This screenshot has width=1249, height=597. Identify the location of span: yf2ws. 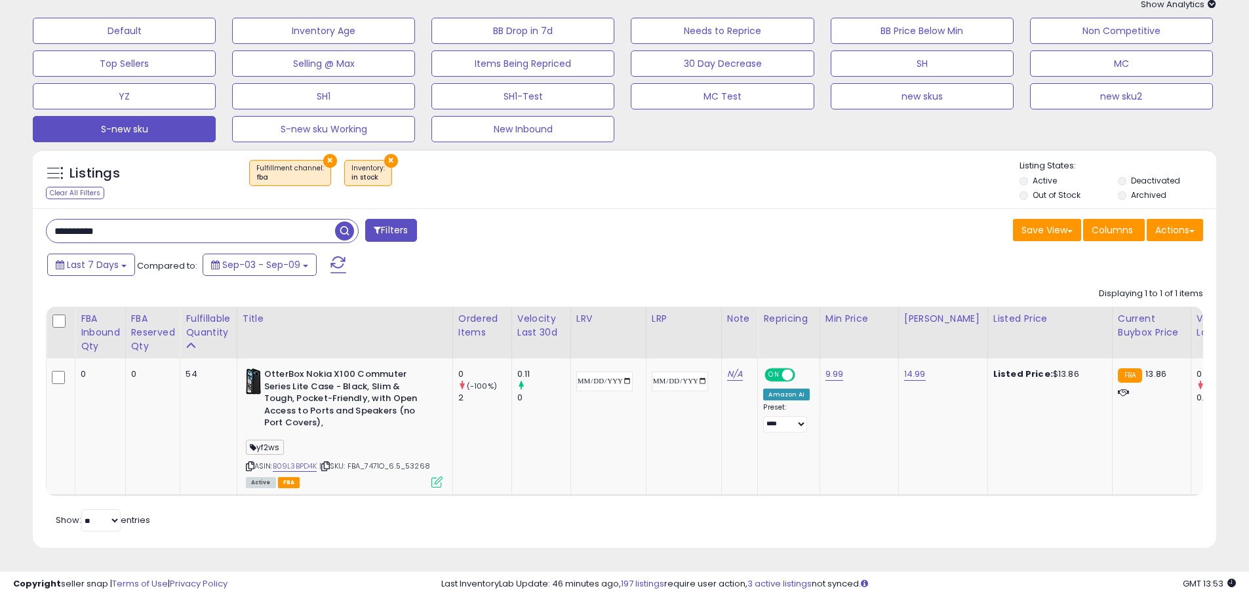
(265, 447).